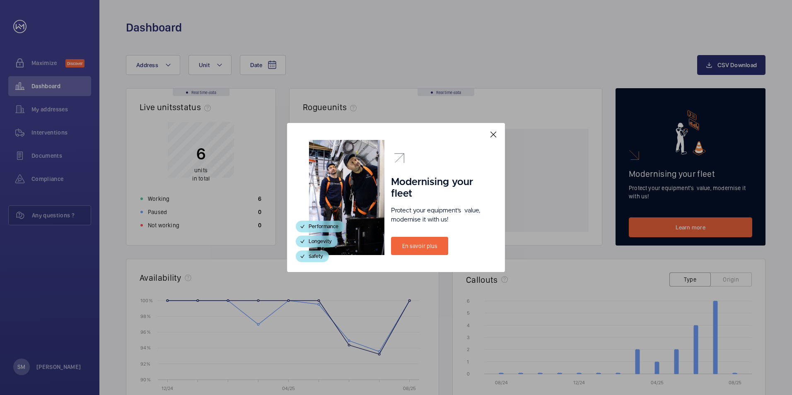 This screenshot has width=792, height=395. I want to click on a: En savoir plus, so click(419, 246).